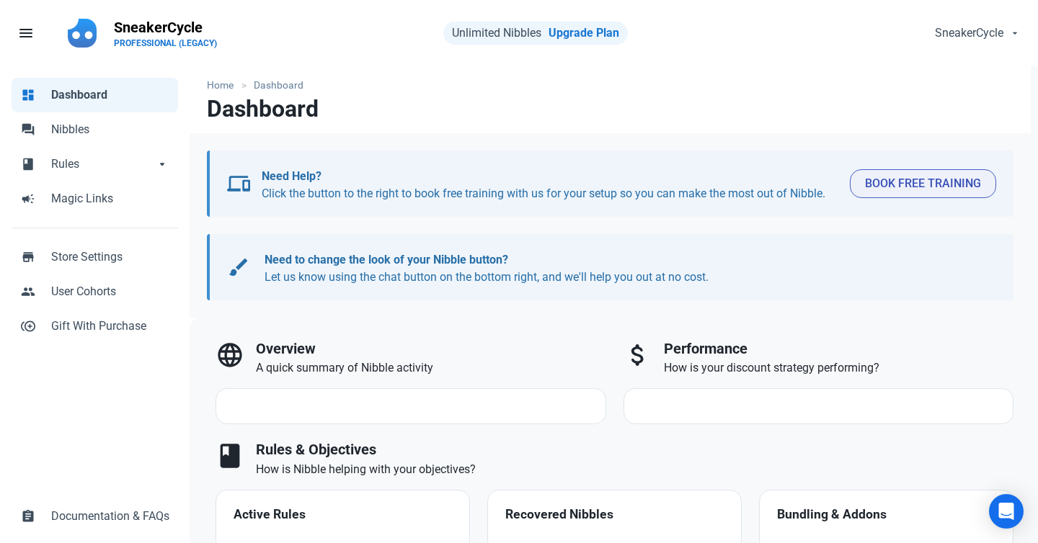 Image resolution: width=1038 pixels, height=543 pixels. Describe the element at coordinates (1006, 512) in the screenshot. I see `div: Open Intercom Messenger` at that location.